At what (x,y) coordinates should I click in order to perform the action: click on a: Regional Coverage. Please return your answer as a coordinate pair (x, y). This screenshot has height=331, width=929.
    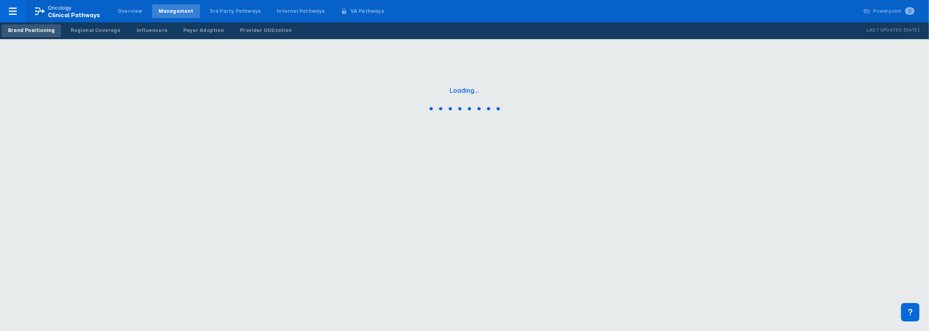
    Looking at the image, I should click on (95, 31).